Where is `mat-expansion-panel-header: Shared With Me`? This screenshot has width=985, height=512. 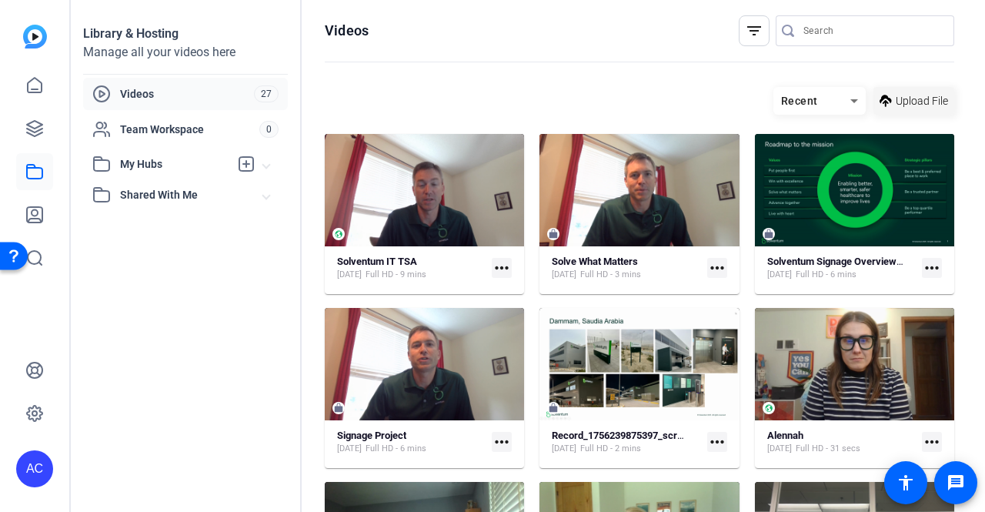
mat-expansion-panel-header: Shared With Me is located at coordinates (185, 195).